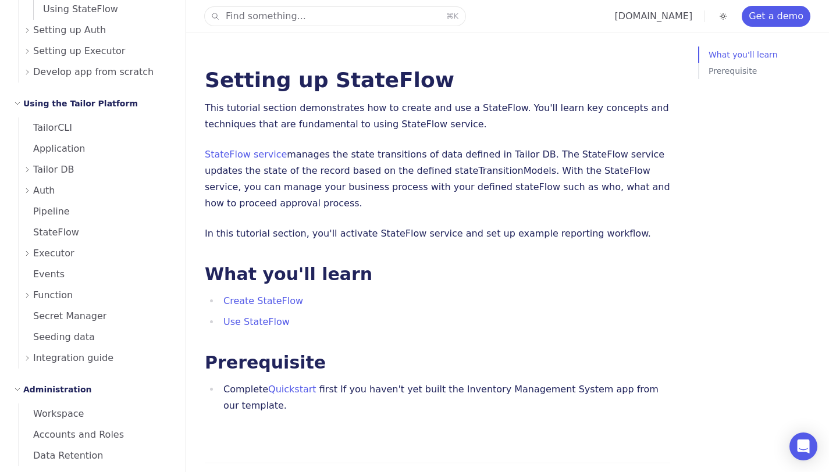 Image resolution: width=829 pixels, height=472 pixels. What do you see at coordinates (44, 211) in the screenshot?
I see `span: Pipeline` at bounding box center [44, 211].